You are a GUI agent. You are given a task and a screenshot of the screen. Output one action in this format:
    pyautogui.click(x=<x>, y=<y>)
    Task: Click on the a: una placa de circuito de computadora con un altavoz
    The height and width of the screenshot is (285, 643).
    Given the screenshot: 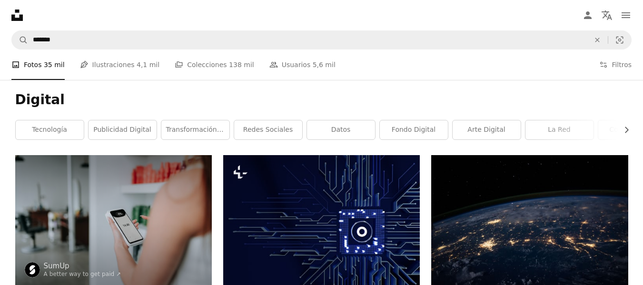 What is the action you would take?
    pyautogui.click(x=321, y=228)
    